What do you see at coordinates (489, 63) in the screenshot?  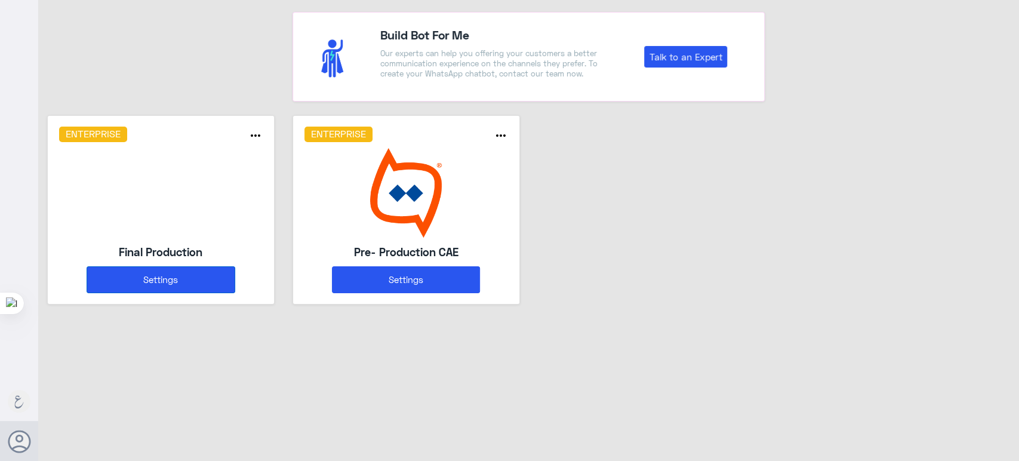 I see `p: Our experts can help you offering your customers a better communication experience on the channel...` at bounding box center [489, 63].